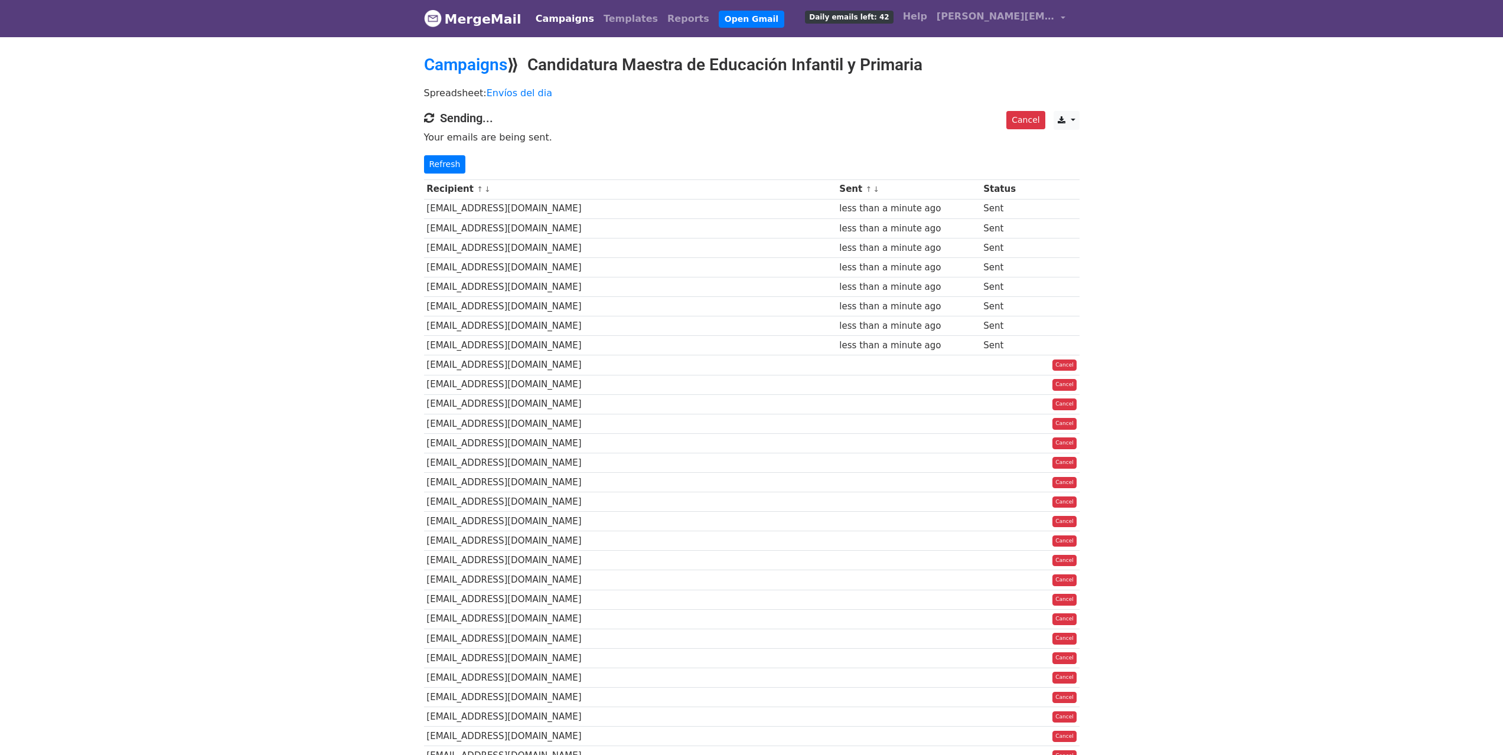  What do you see at coordinates (519, 93) in the screenshot?
I see `a: Envíos del dia` at bounding box center [519, 93].